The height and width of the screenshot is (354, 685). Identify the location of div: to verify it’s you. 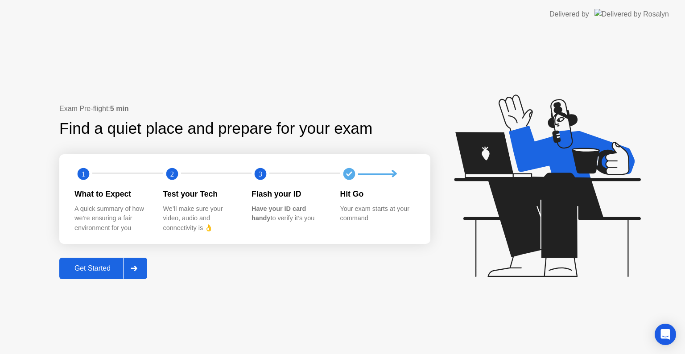
(289, 214).